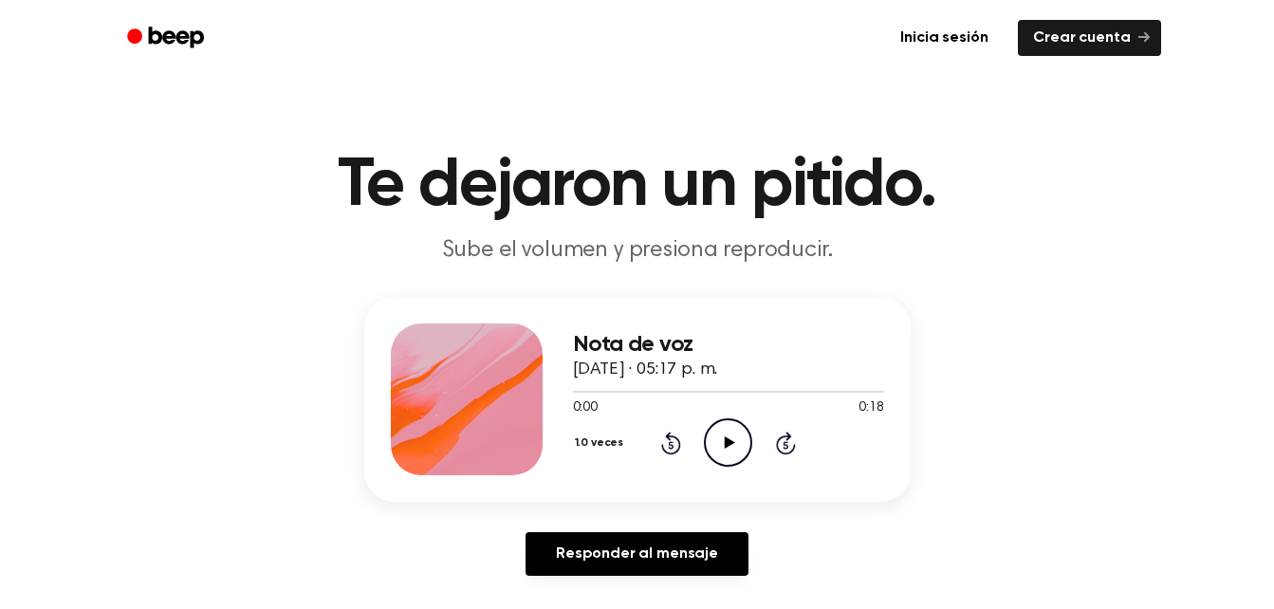 The width and height of the screenshot is (1274, 609). Describe the element at coordinates (871, 408) in the screenshot. I see `span: 0:18` at that location.